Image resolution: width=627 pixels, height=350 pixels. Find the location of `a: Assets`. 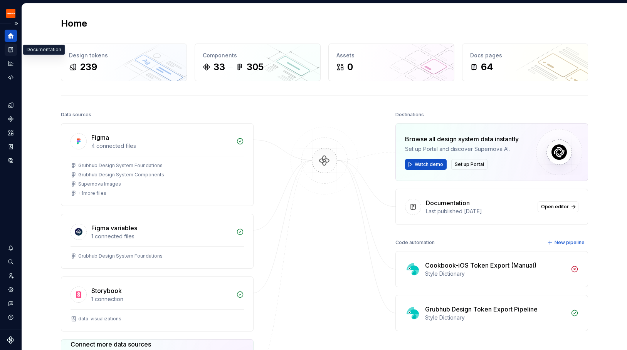

a: Assets is located at coordinates (11, 133).